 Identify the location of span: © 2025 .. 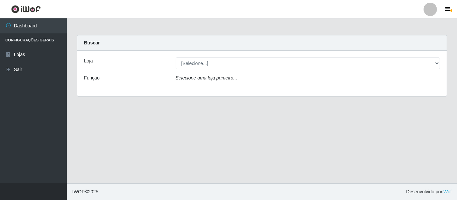
(86, 192).